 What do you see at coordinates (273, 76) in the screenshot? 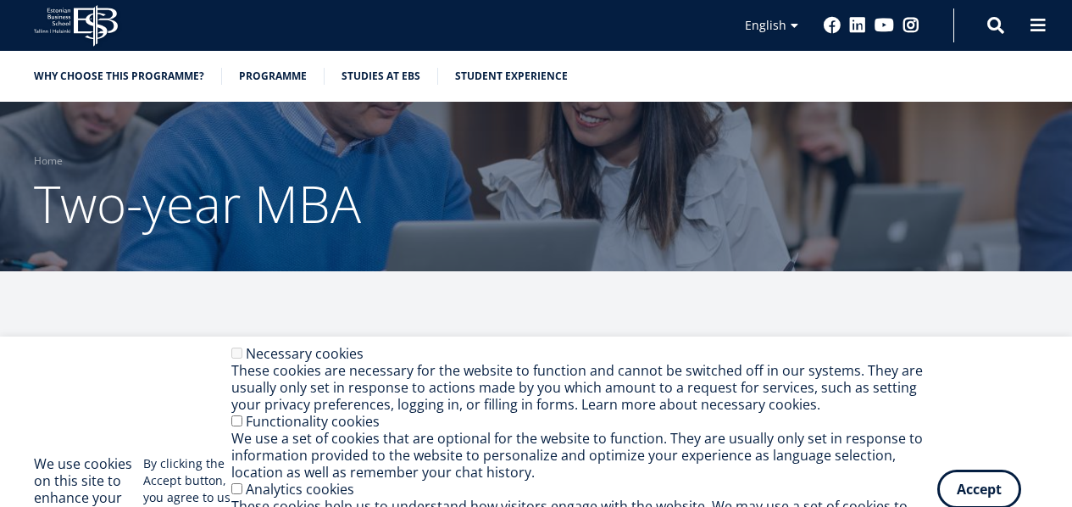
I see `a: Programme` at bounding box center [273, 76].